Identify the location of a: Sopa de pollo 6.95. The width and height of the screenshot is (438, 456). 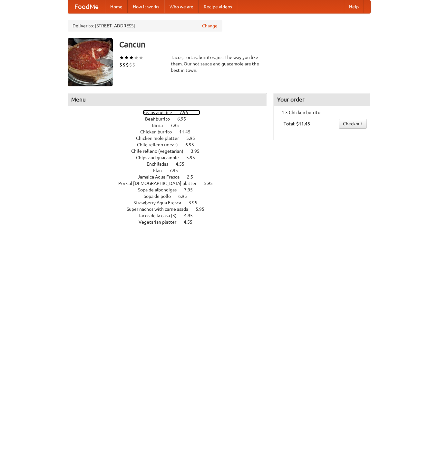
(171, 196).